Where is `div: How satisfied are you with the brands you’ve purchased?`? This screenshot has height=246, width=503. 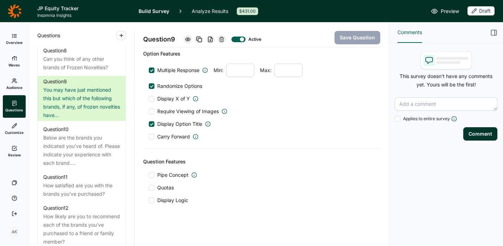
div: How satisfied are you with the brands you’ve purchased? is located at coordinates (82, 190).